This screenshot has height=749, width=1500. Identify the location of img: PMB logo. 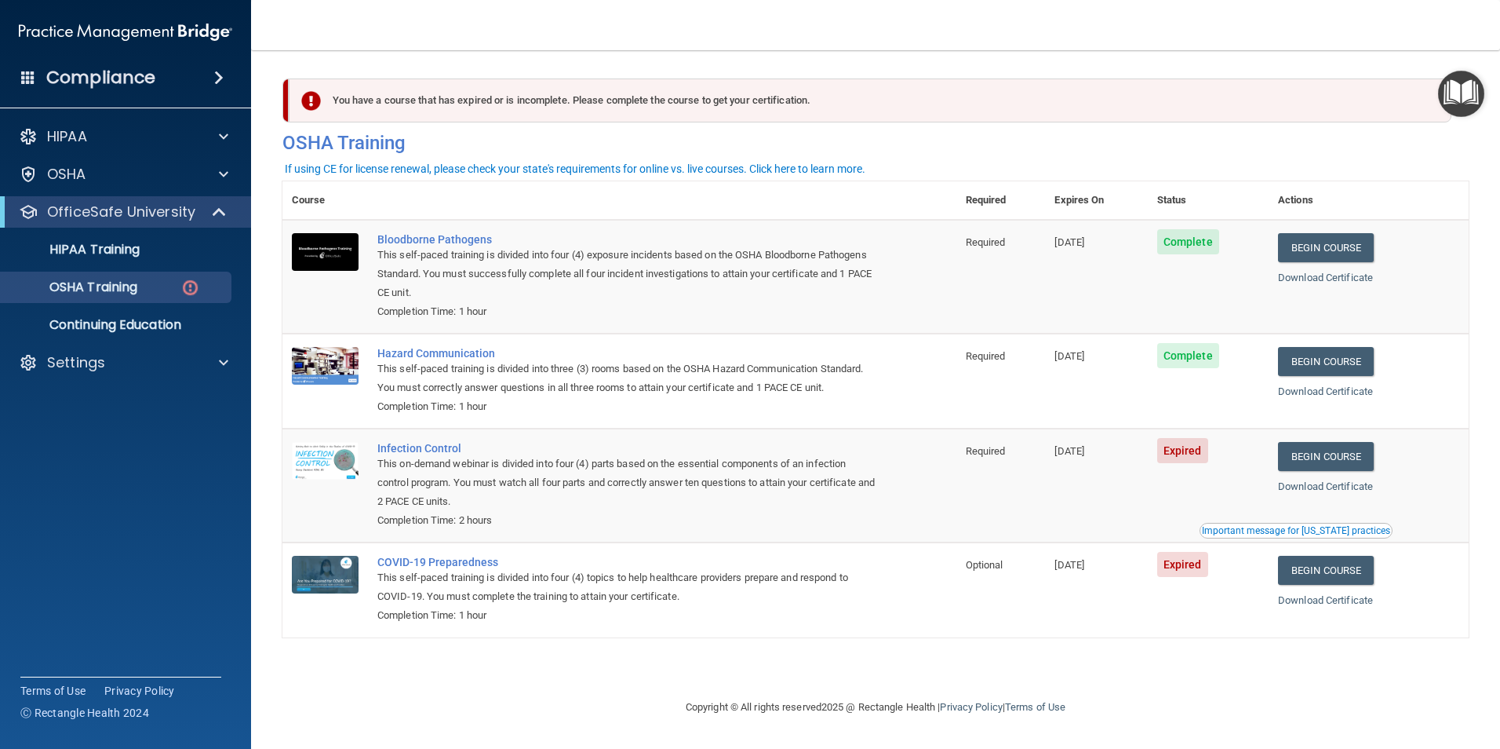
(126, 32).